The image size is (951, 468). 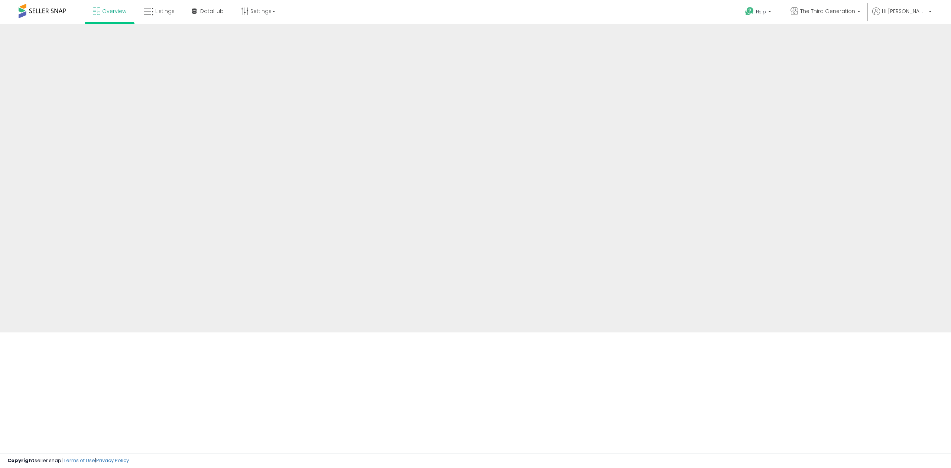 I want to click on span: The Third Generation, so click(x=827, y=11).